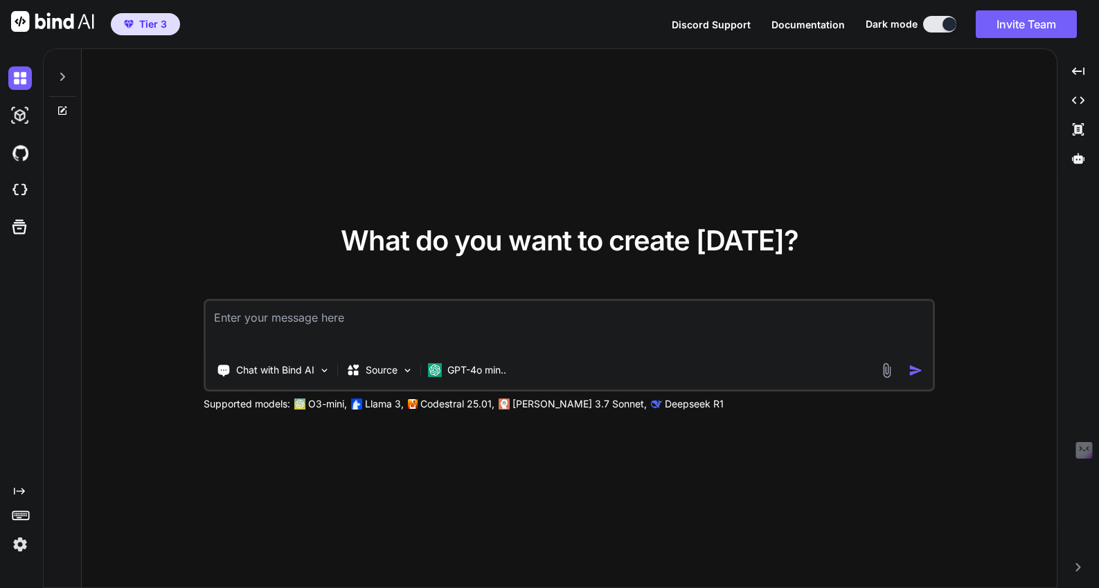 The height and width of the screenshot is (588, 1099). What do you see at coordinates (53, 21) in the screenshot?
I see `img: Bind AI` at bounding box center [53, 21].